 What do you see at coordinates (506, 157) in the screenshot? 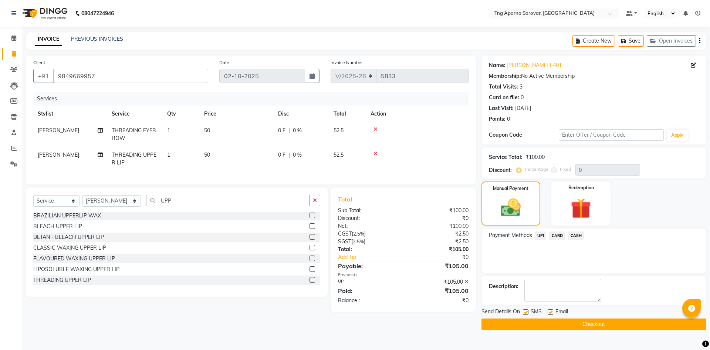
I see `div: Service Total:` at bounding box center [506, 157].